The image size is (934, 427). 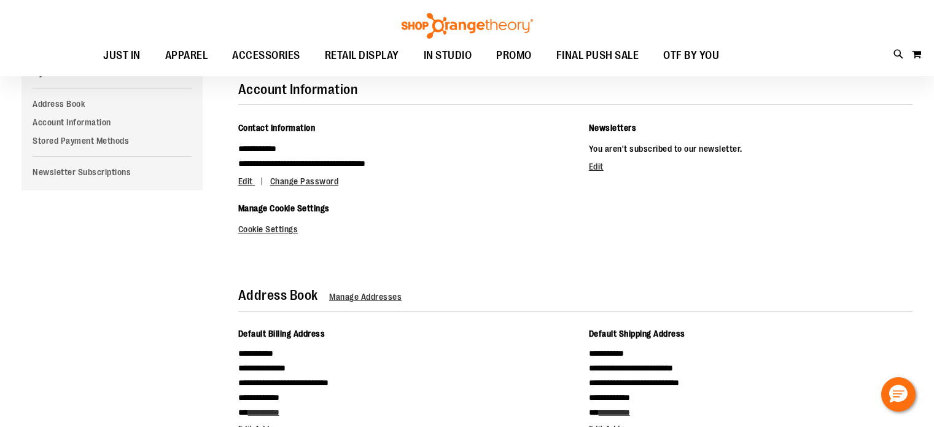 What do you see at coordinates (266, 55) in the screenshot?
I see `span: ACCESSORIES` at bounding box center [266, 55].